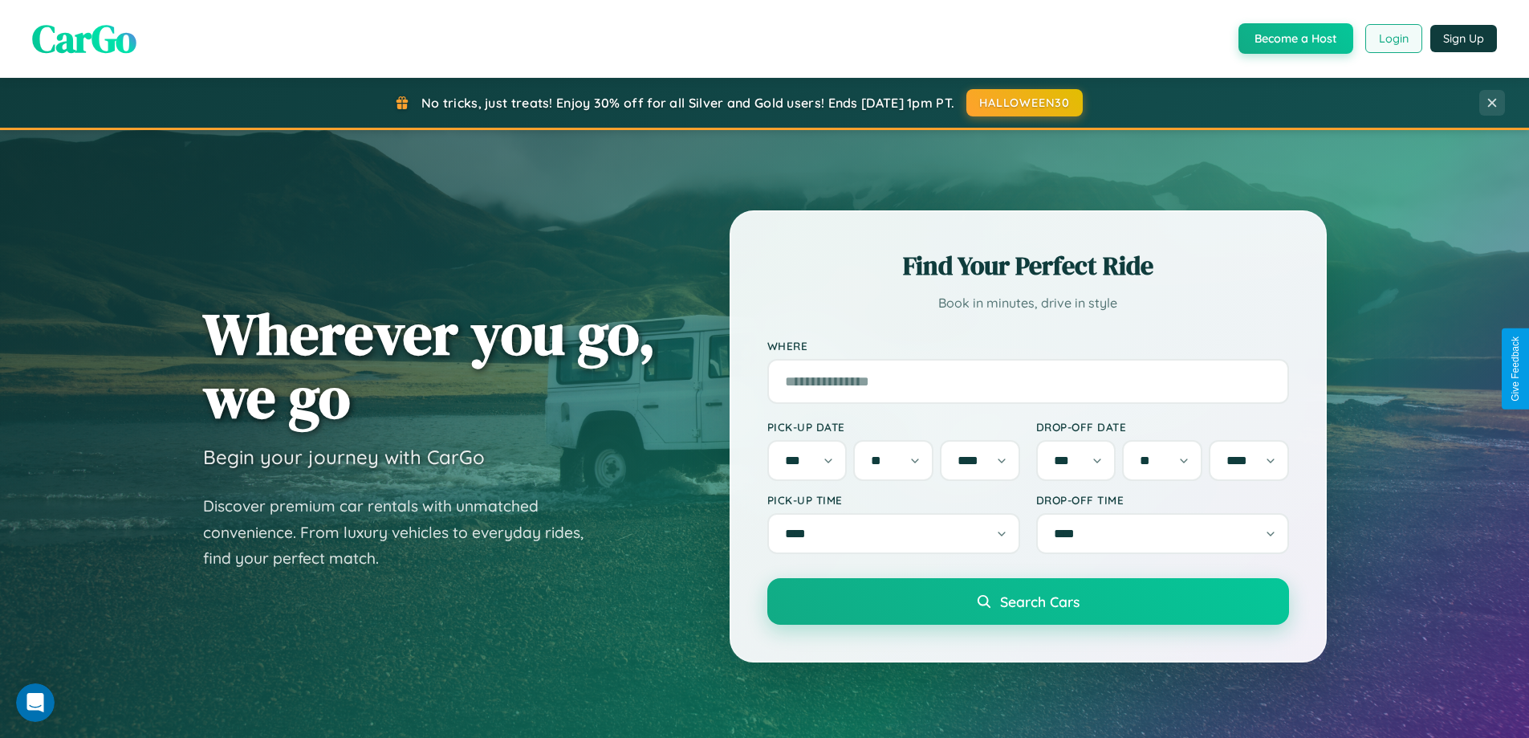 The image size is (1529, 738). Describe the element at coordinates (1394, 39) in the screenshot. I see `button: Login` at that location.